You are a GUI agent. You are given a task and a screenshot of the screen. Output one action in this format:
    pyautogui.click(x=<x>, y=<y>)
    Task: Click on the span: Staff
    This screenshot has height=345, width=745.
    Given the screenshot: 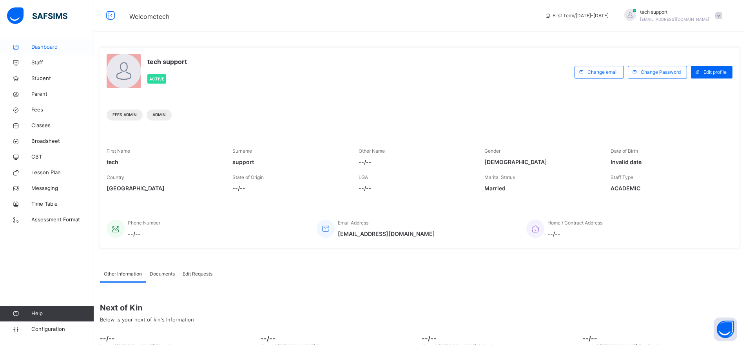 What is the action you would take?
    pyautogui.click(x=63, y=63)
    